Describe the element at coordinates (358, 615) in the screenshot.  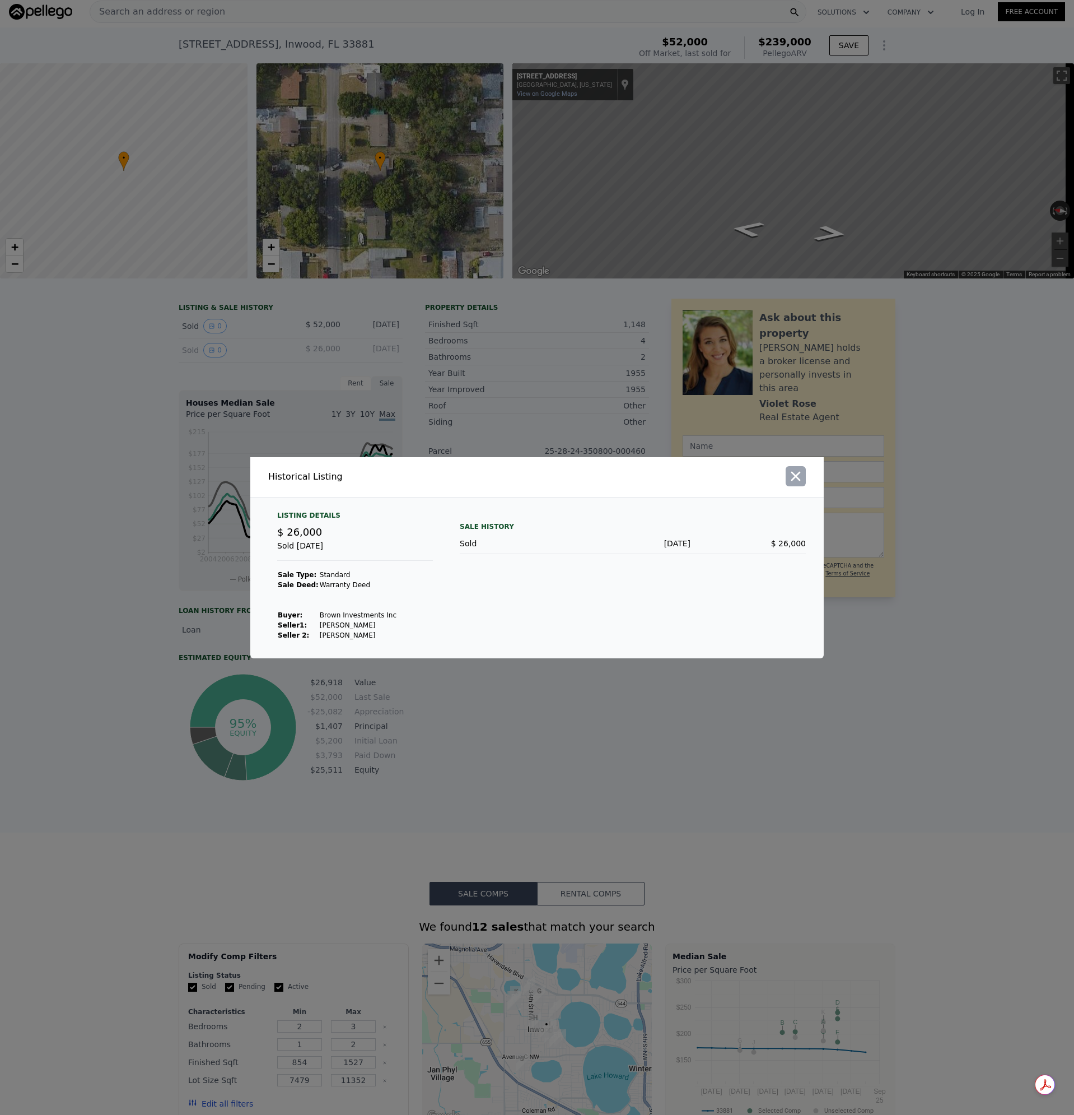
I see `td: Brown Investments Inc` at that location.